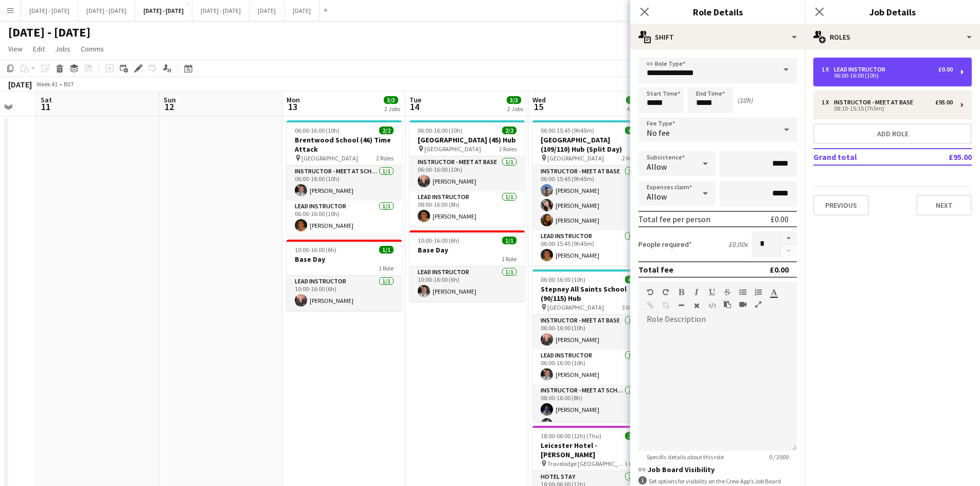 The height and width of the screenshot is (486, 980). I want to click on h3: Role Details, so click(717, 12).